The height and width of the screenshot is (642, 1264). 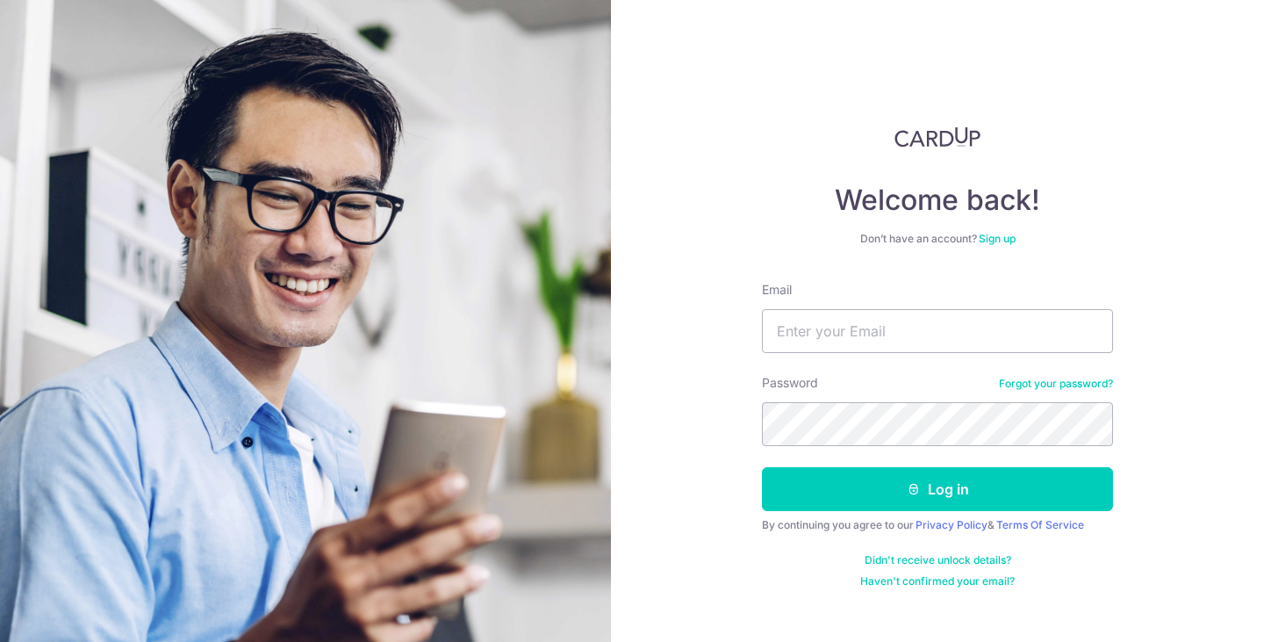 What do you see at coordinates (938, 137) in the screenshot?
I see `img: CardUp Logo` at bounding box center [938, 137].